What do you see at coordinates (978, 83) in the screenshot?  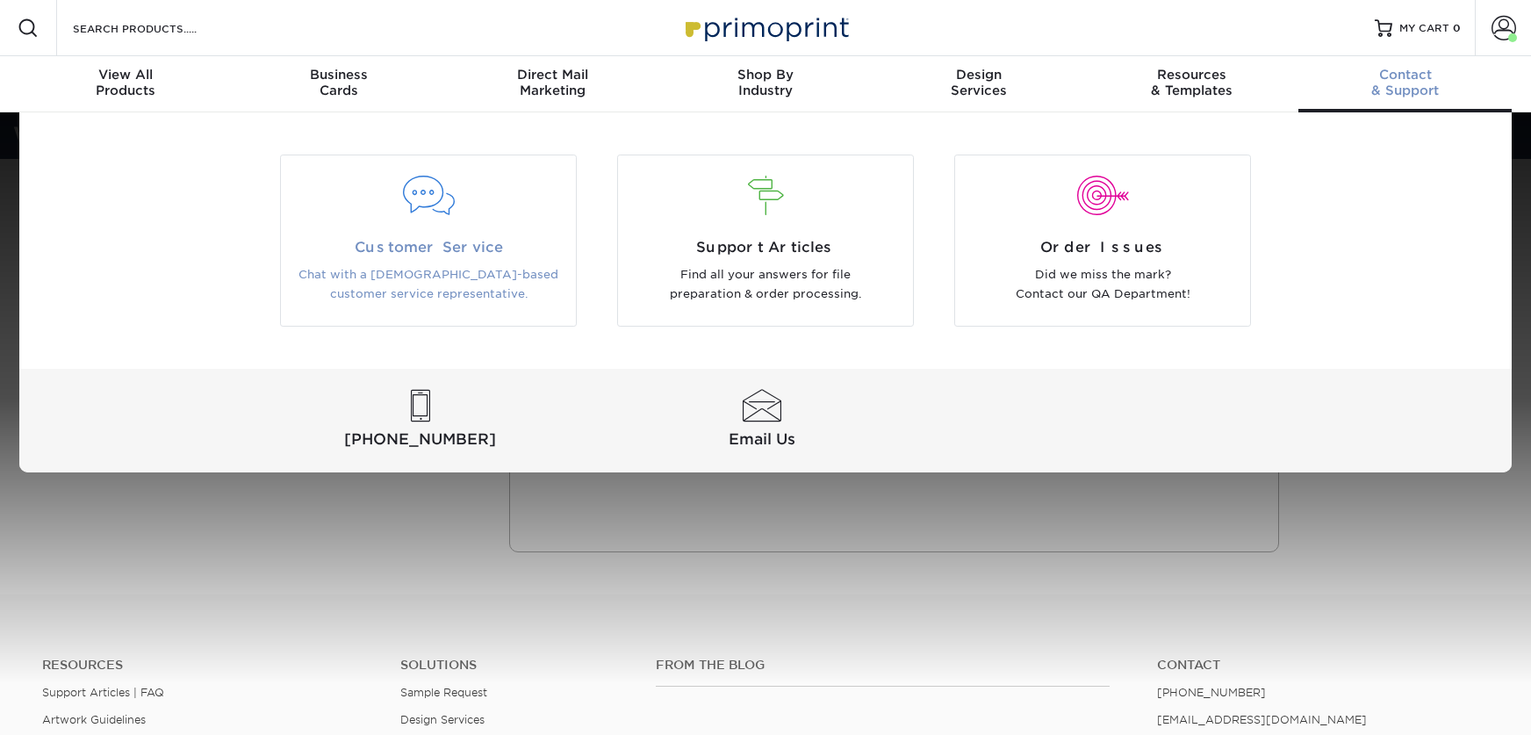 I see `div: Services` at bounding box center [978, 83].